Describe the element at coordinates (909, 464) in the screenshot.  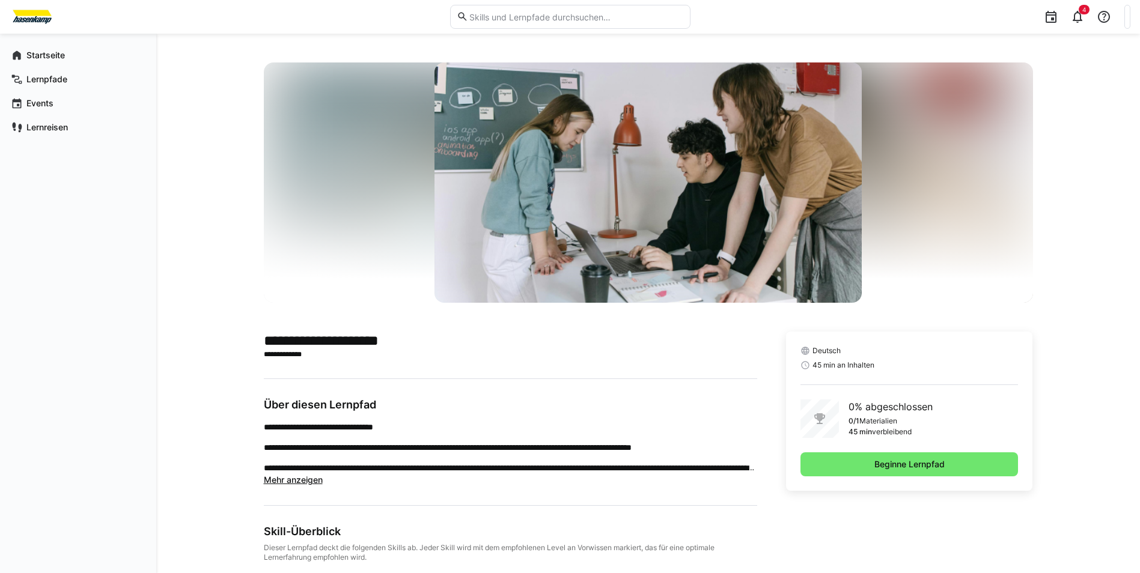
I see `span: Beginne Lernpfad` at that location.